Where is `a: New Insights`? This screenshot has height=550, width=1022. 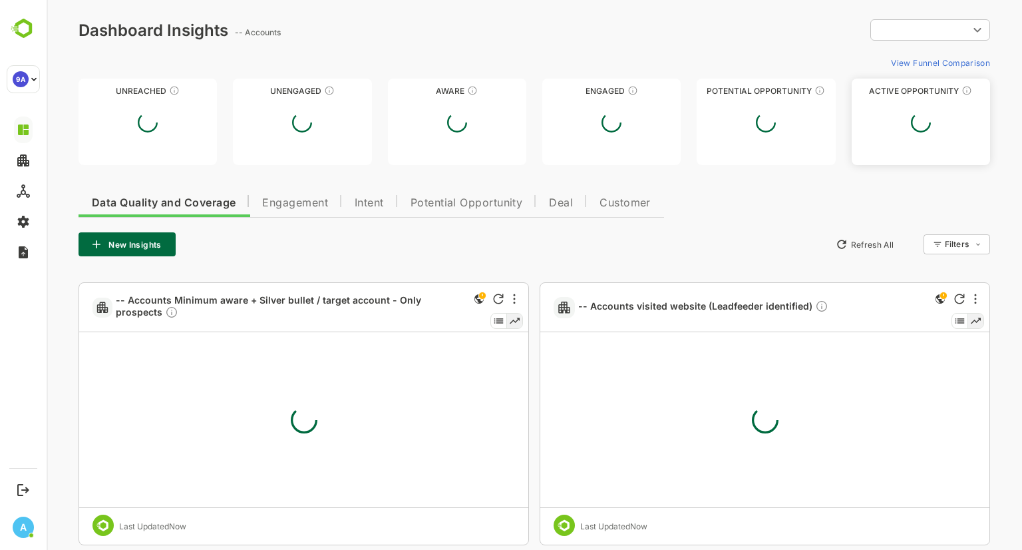
a: New Insights is located at coordinates (81, 244).